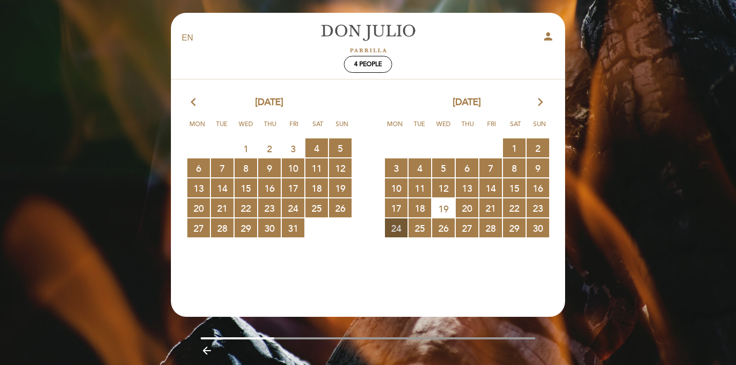  I want to click on i: person, so click(548, 36).